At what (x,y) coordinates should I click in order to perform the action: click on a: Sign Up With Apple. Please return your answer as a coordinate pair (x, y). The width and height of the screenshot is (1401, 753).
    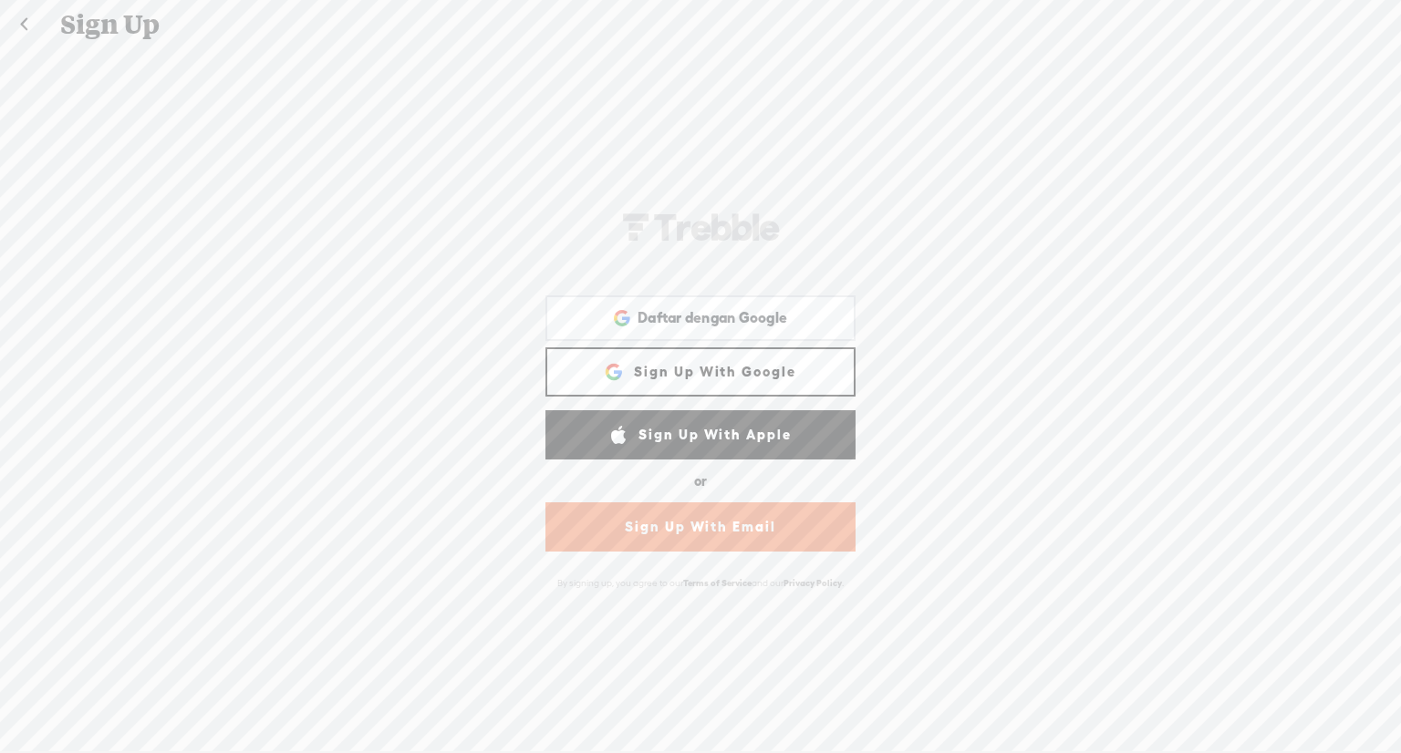
    Looking at the image, I should click on (701, 435).